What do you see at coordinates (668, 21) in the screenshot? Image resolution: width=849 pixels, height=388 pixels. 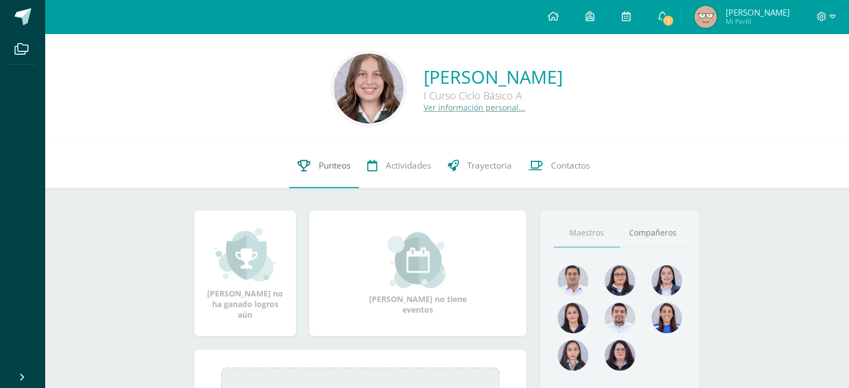 I see `span: 1` at bounding box center [668, 21].